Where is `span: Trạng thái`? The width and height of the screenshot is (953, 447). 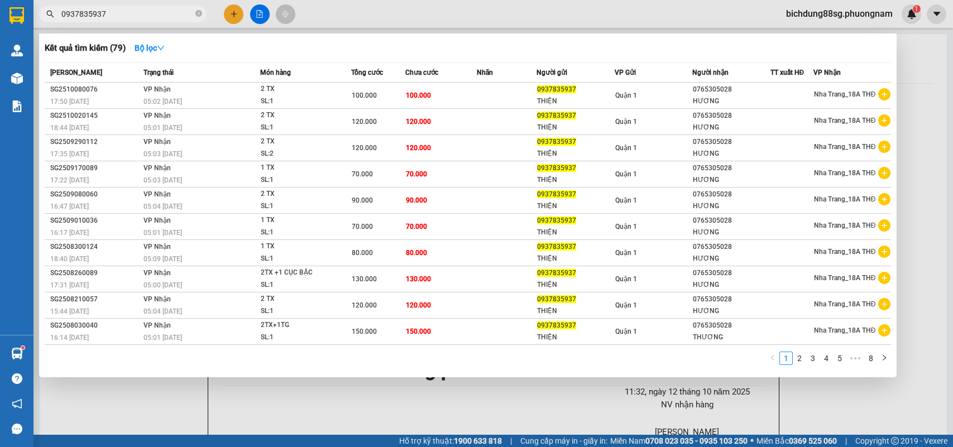 span: Trạng thái is located at coordinates (159, 73).